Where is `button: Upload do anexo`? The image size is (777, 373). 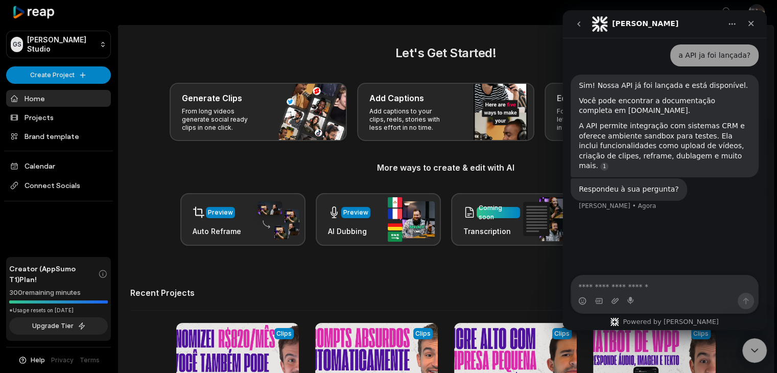 button: Upload do anexo is located at coordinates (53, 291).